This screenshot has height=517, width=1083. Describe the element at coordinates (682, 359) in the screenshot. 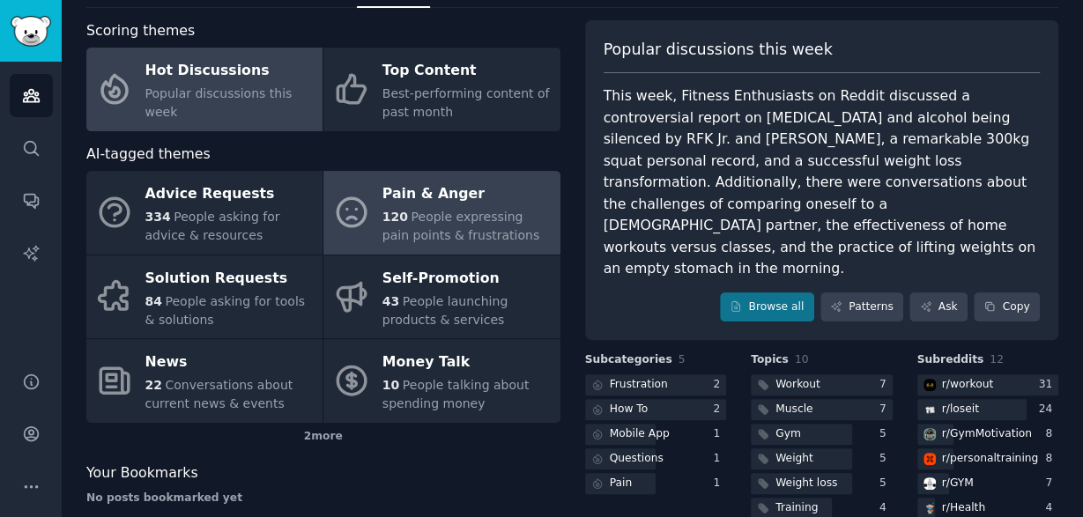

I see `span: 5` at that location.